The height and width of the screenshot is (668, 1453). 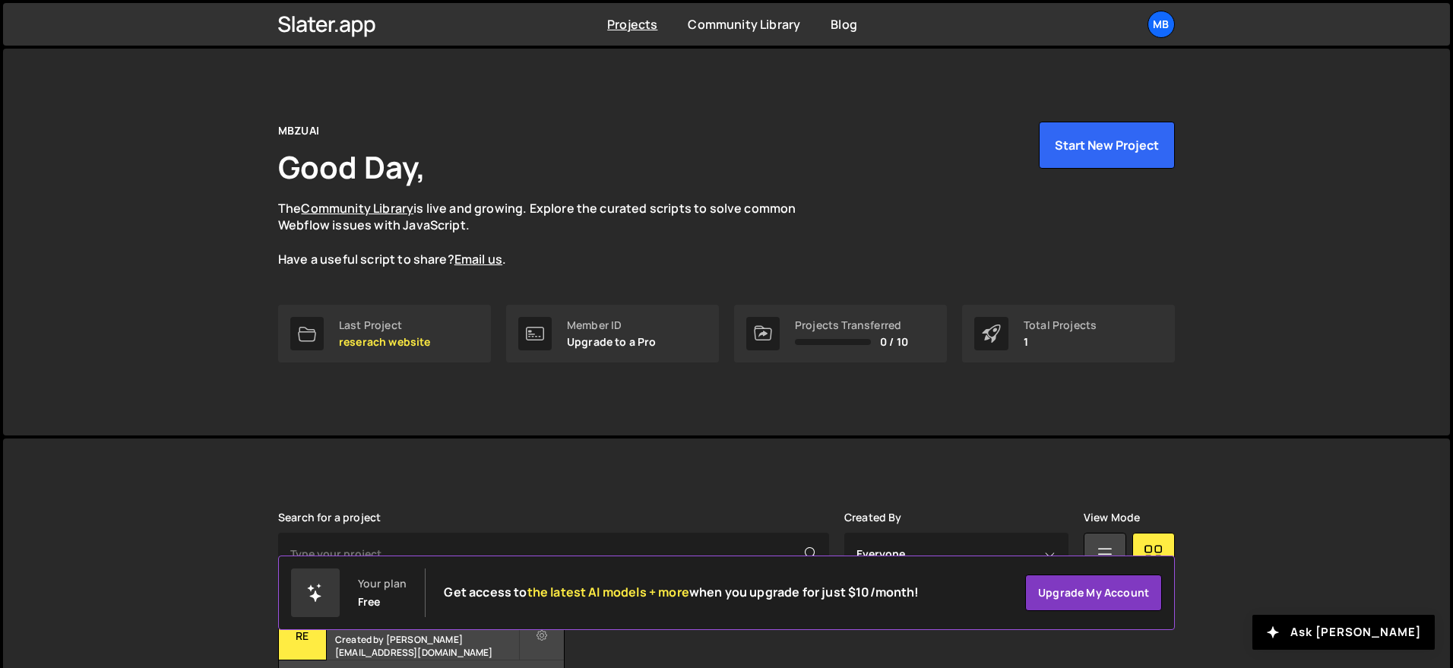 I want to click on a: Projects, so click(x=632, y=24).